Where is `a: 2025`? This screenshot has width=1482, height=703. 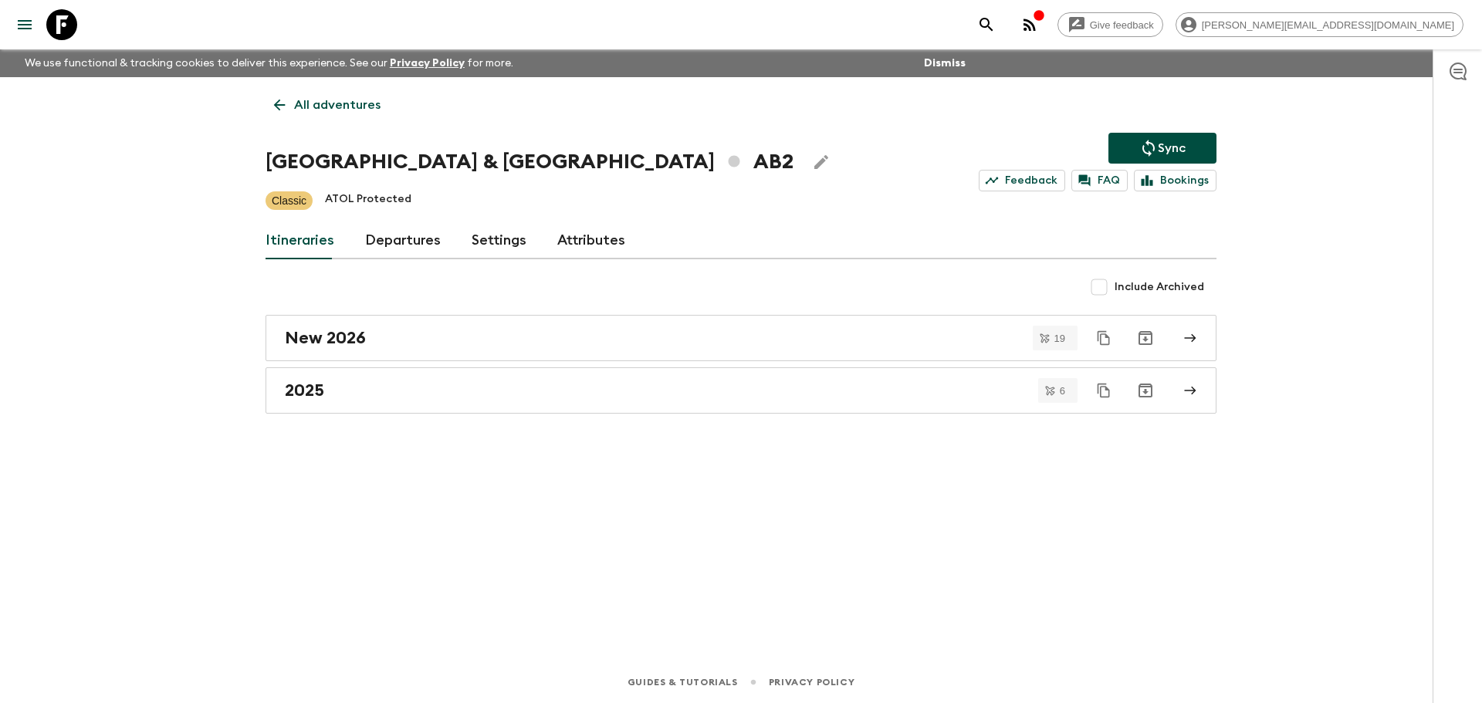
a: 2025 is located at coordinates (741, 391).